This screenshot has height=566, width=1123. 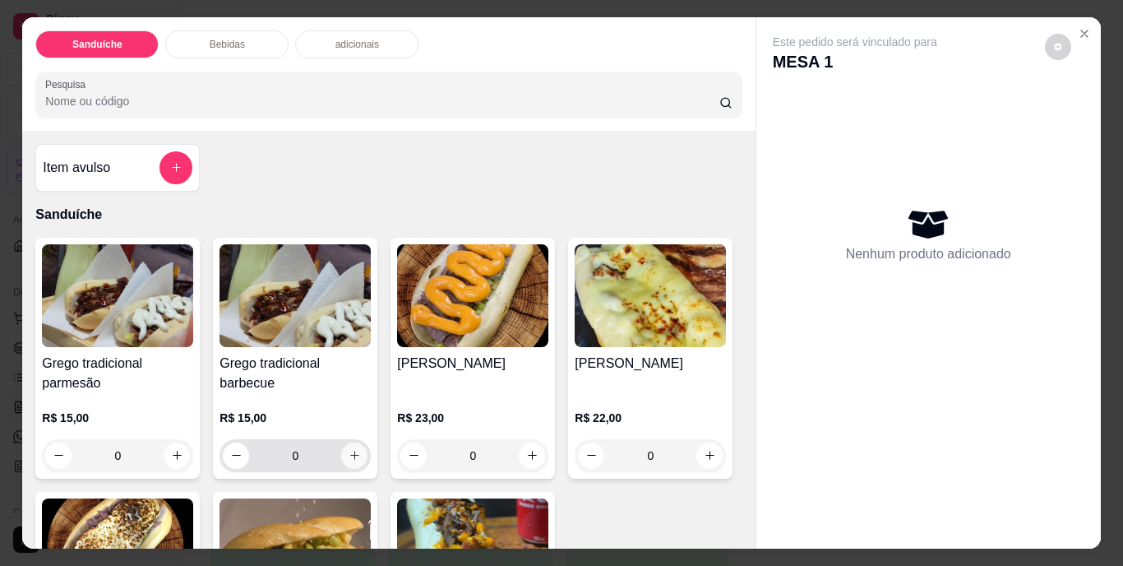 I want to click on p: R$ 22,00, so click(x=650, y=418).